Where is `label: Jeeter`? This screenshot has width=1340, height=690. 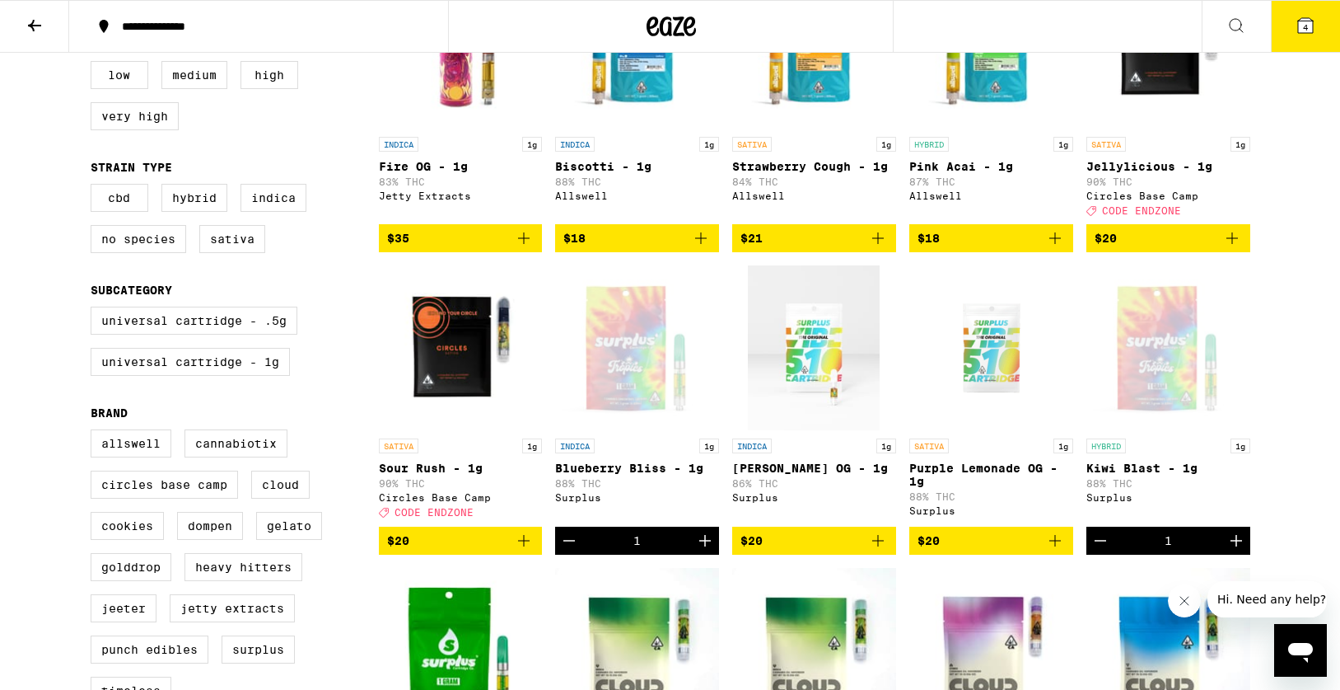
label: Jeeter is located at coordinates (124, 608).